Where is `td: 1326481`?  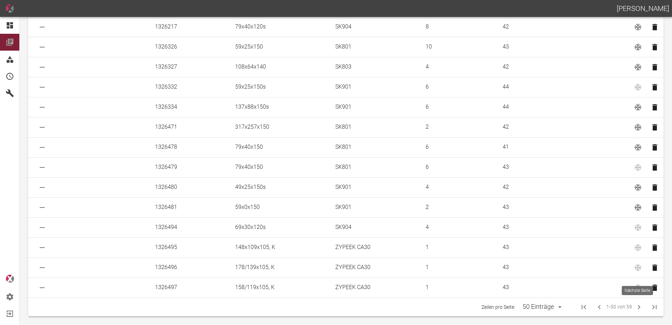 td: 1326481 is located at coordinates (189, 207).